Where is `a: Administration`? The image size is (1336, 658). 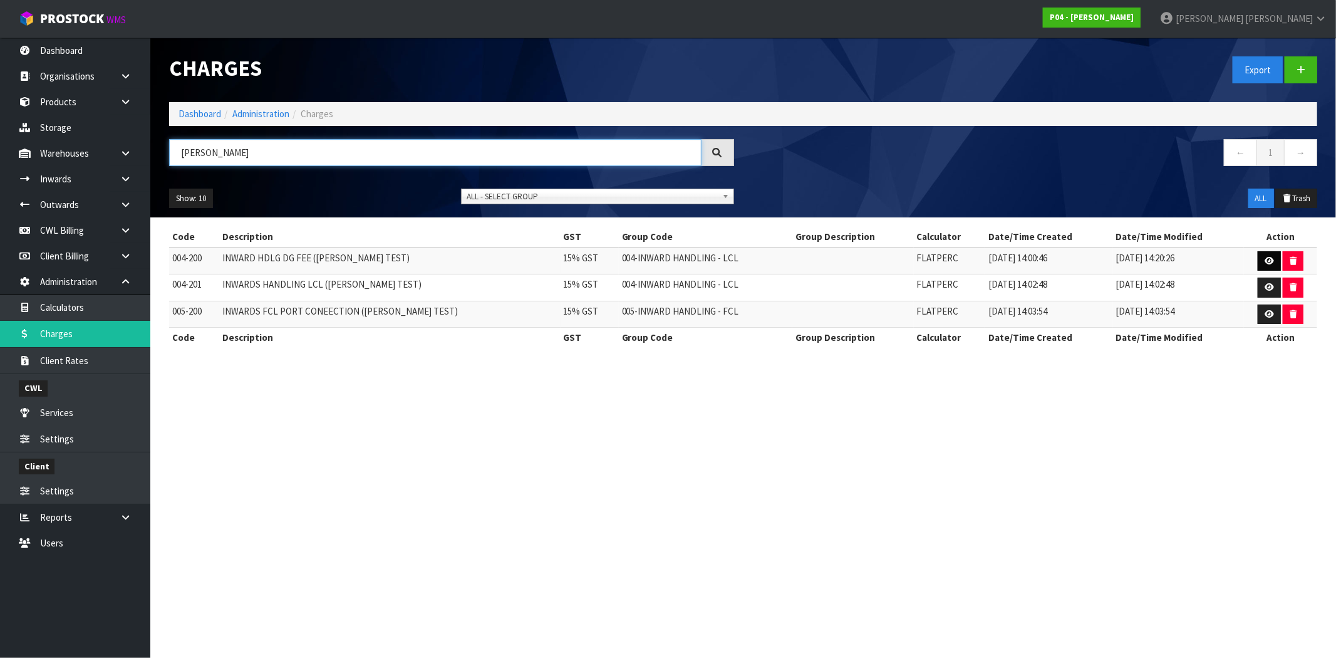 a: Administration is located at coordinates (261, 113).